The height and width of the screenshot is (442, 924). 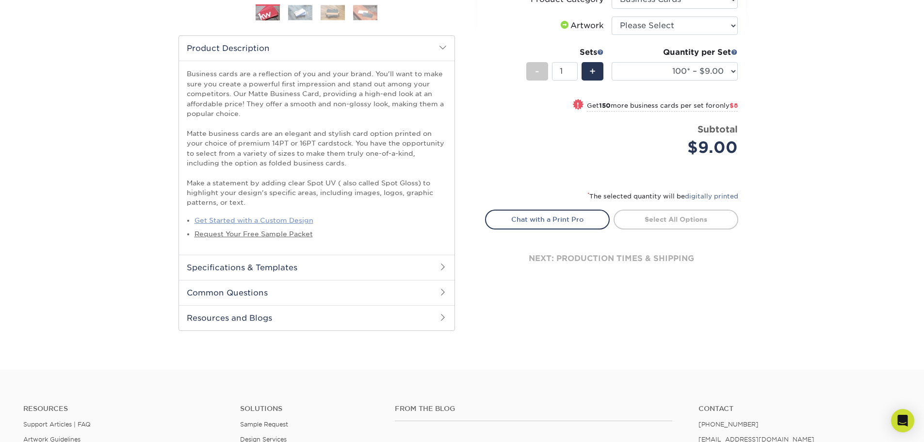 What do you see at coordinates (662, 107) in the screenshot?
I see `small: Get more business cards per set for` at bounding box center [662, 107].